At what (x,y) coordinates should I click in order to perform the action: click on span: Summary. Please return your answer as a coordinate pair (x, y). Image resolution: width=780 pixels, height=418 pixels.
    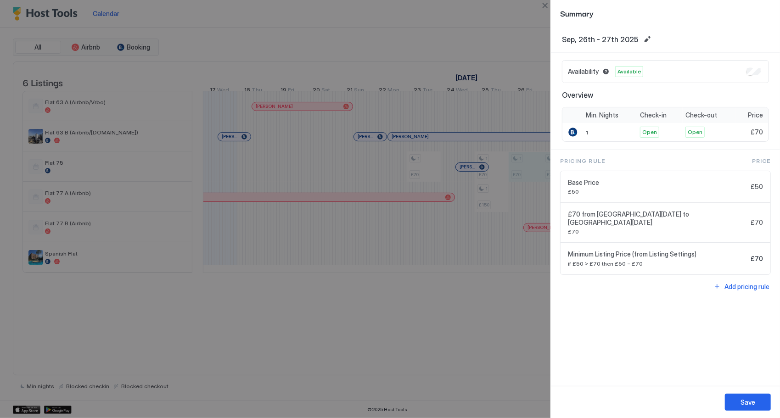
    Looking at the image, I should click on (665, 13).